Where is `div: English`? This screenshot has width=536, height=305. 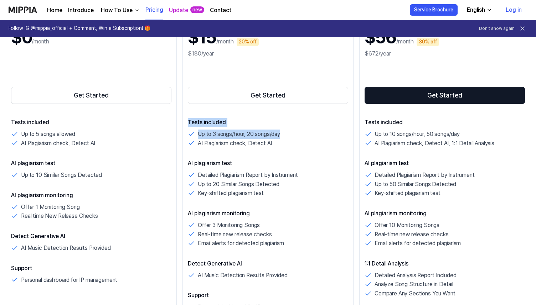
div: English is located at coordinates (476, 10).